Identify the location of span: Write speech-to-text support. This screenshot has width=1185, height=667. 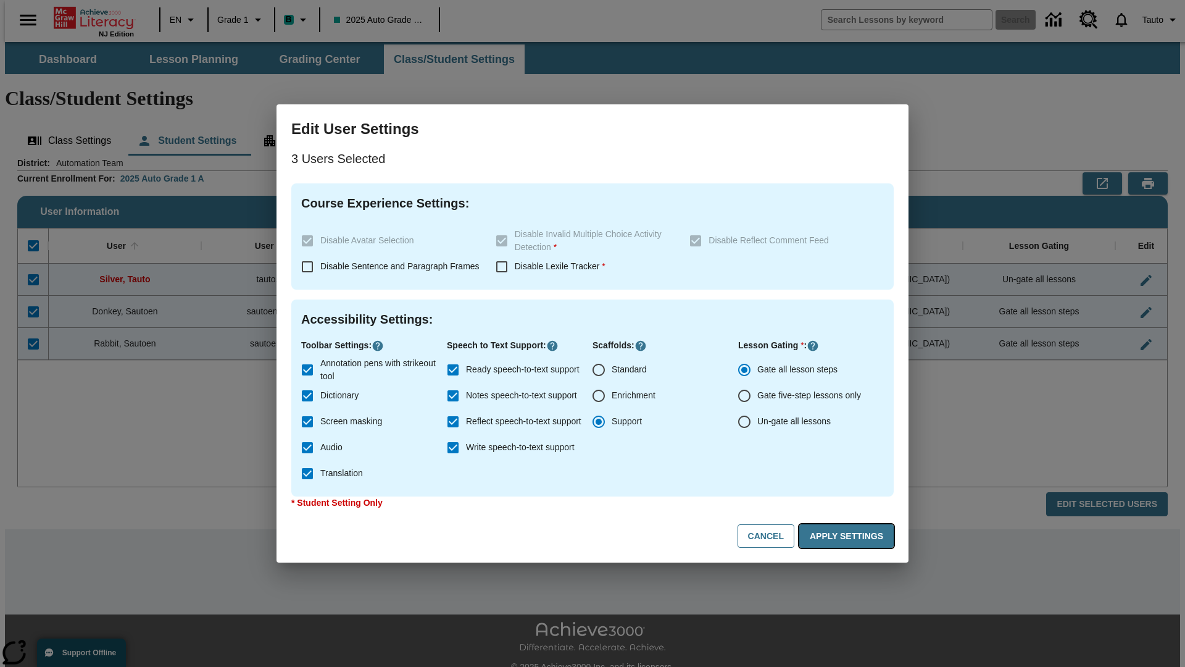
(520, 447).